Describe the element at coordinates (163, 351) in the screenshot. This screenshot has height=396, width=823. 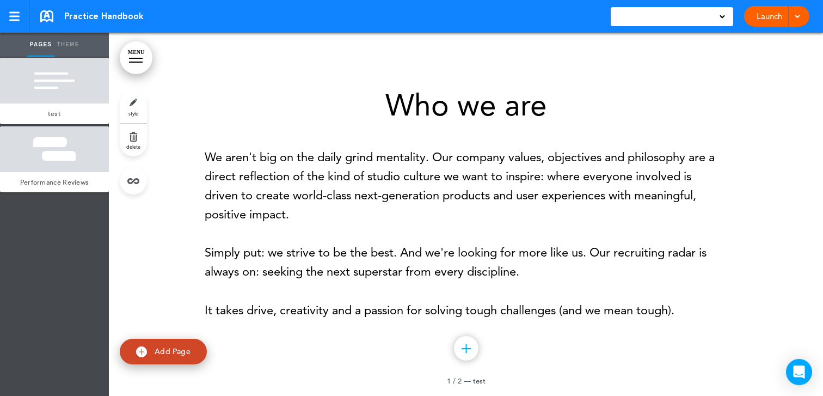
I see `a: Add Page` at that location.